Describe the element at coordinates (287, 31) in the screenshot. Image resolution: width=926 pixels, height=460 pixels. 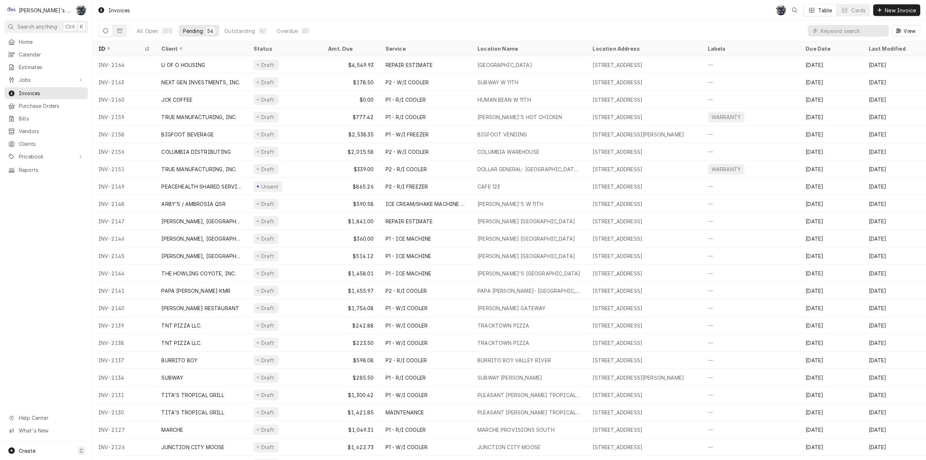
I see `div: Overdue` at that location.